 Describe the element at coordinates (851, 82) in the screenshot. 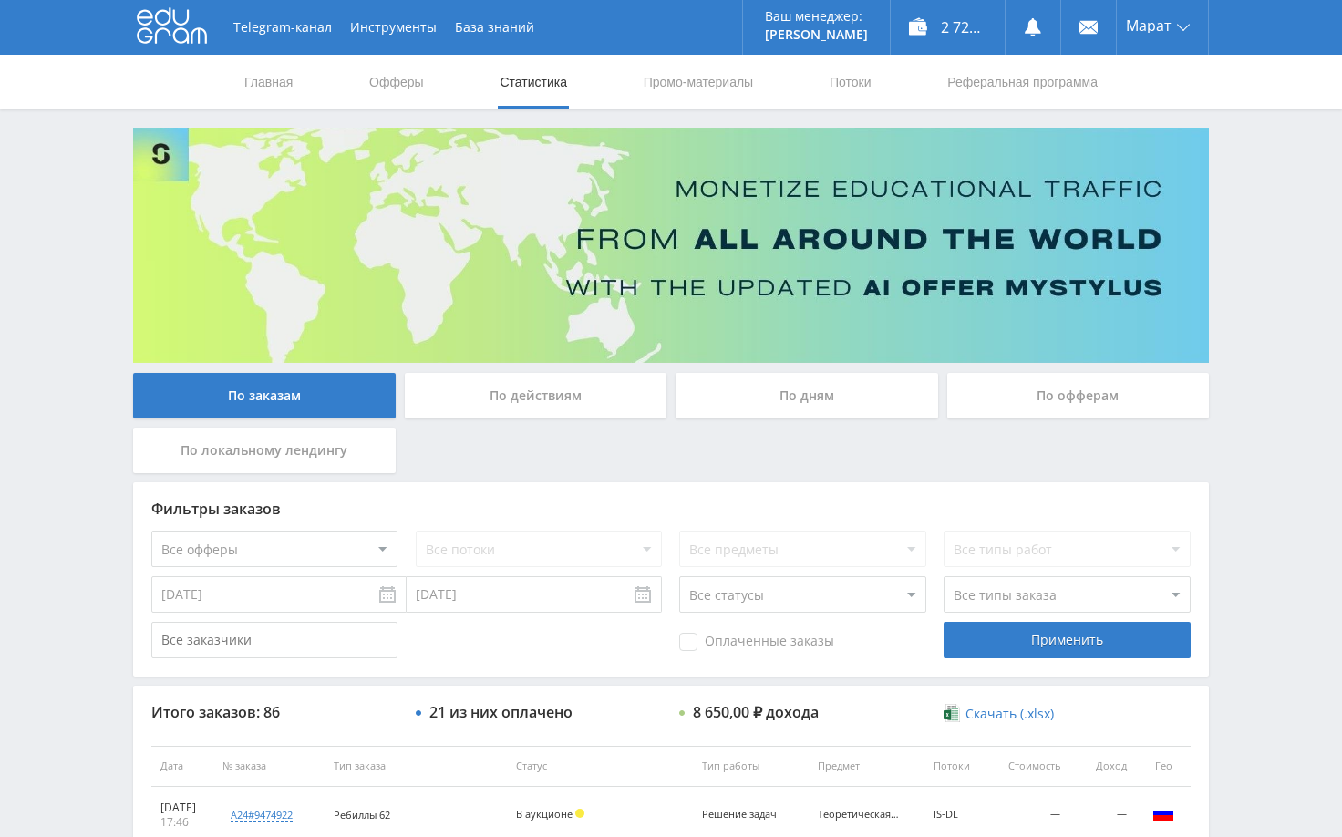

I see `a: Потоки` at that location.